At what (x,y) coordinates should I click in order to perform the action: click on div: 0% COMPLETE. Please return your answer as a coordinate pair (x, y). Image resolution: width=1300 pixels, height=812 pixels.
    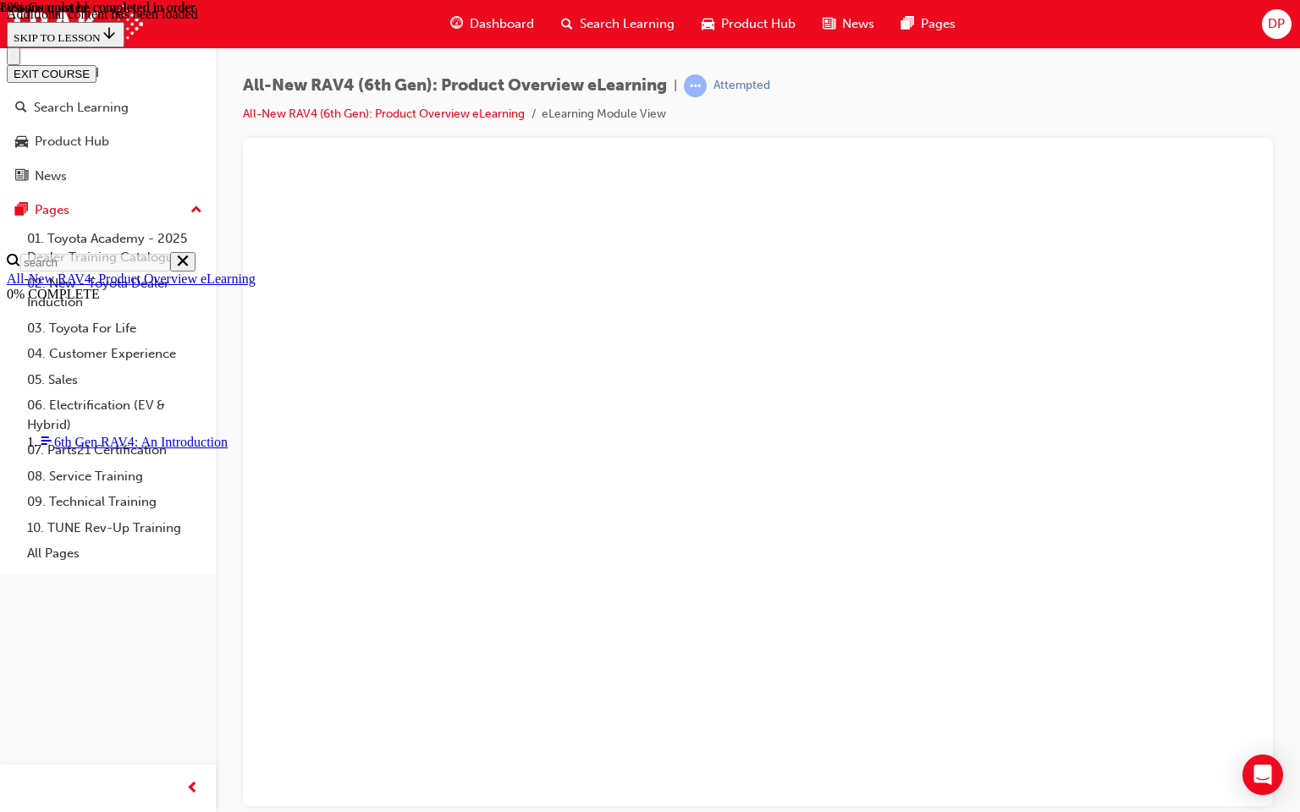
    Looking at the image, I should click on (650, 295).